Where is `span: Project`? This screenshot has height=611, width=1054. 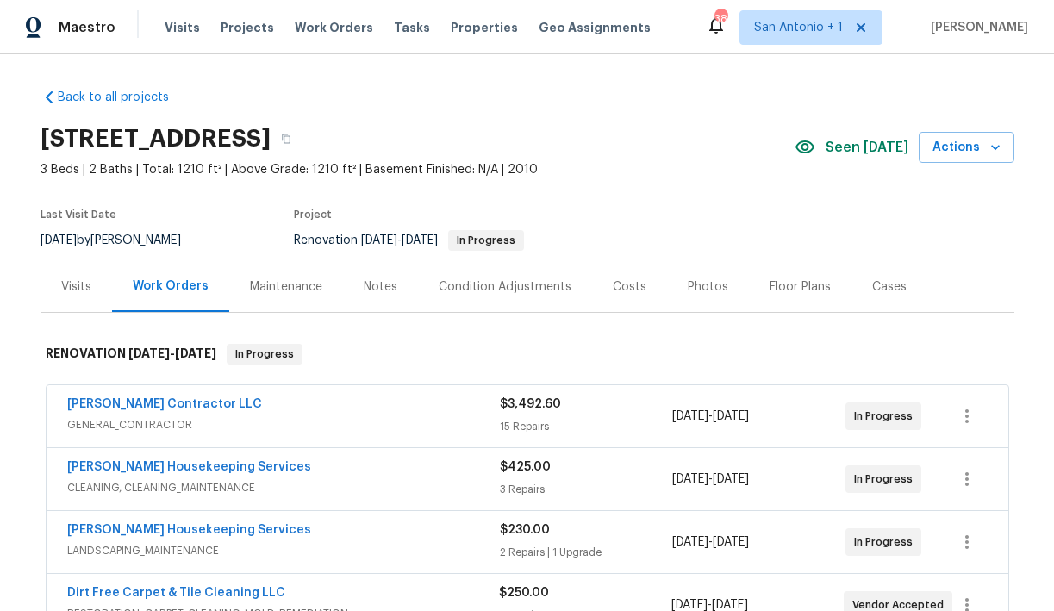 span: Project is located at coordinates (313, 215).